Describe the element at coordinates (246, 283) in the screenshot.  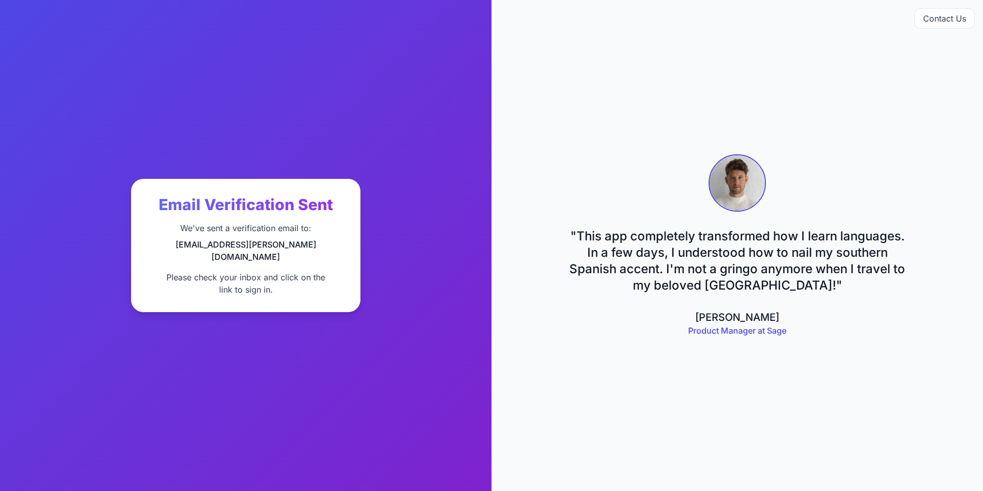
I see `p: Please check your inbox and click on the link to sign in .` at that location.